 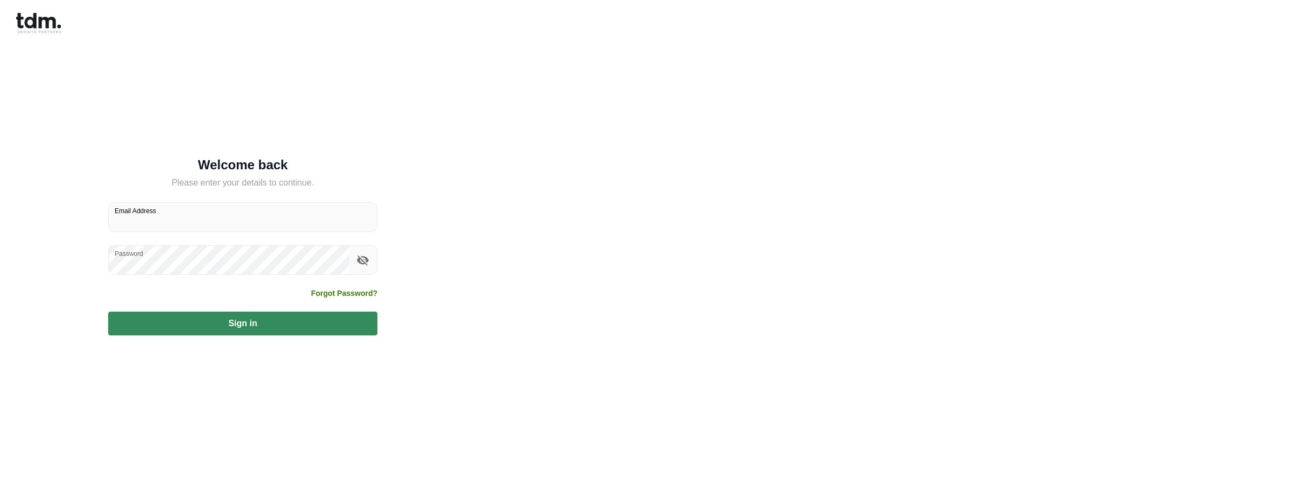 What do you see at coordinates (243, 183) in the screenshot?
I see `h5: Please enter your details to continue.` at bounding box center [243, 183].